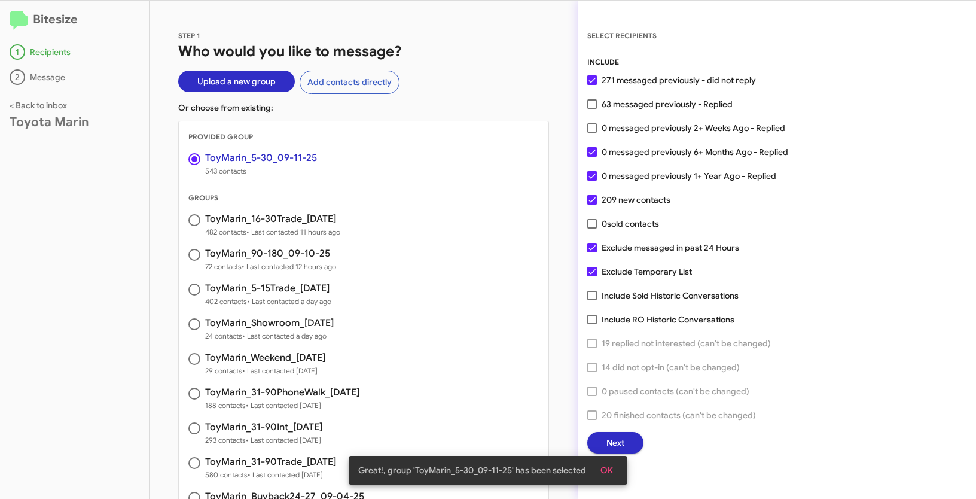  I want to click on span: 402 contacts, so click(268, 301).